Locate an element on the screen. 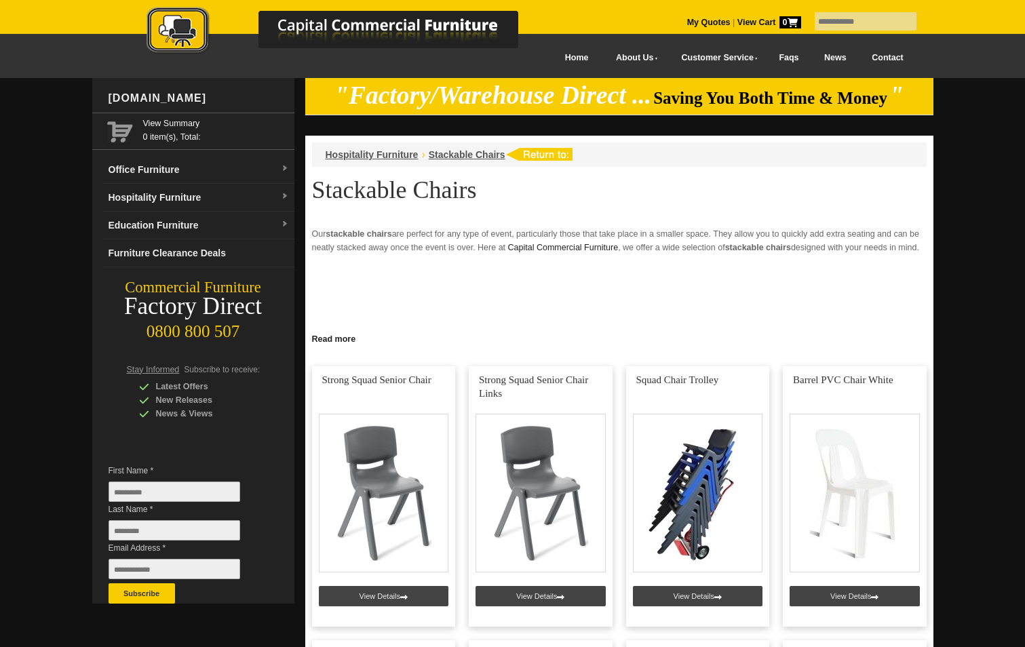 The height and width of the screenshot is (647, 1025). span: Stackable Chairs is located at coordinates (466, 155).